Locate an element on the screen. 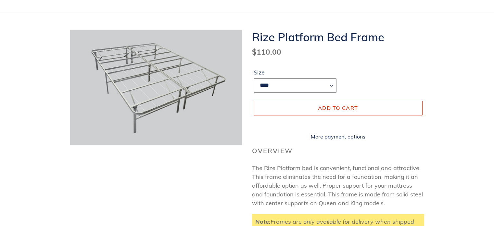 The image size is (494, 226). button: Add to cart is located at coordinates (338, 108).